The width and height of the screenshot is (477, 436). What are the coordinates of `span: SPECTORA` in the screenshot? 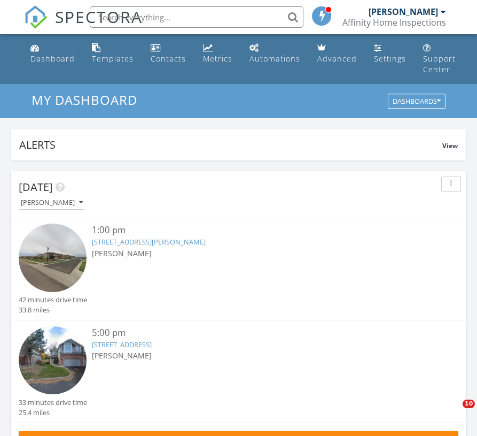 It's located at (99, 17).